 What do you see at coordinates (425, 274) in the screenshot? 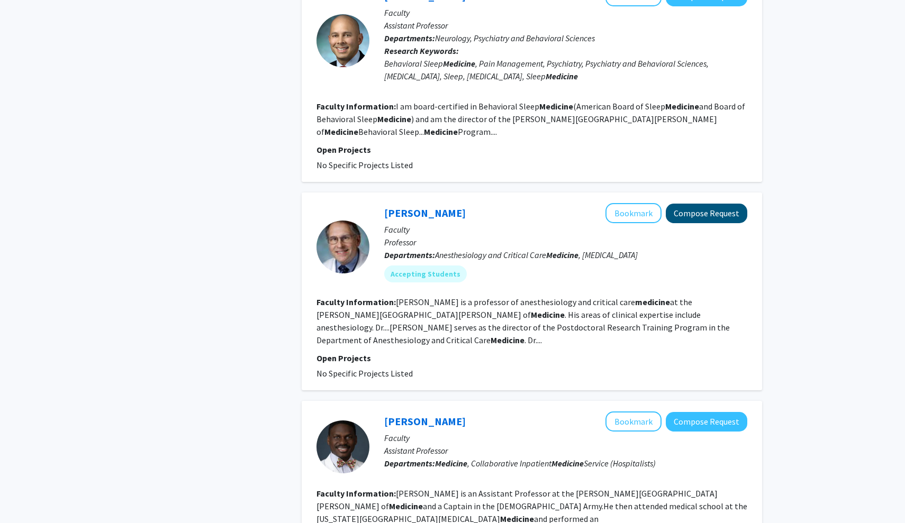
I see `mat-chip: Accepting Students` at bounding box center [425, 274].